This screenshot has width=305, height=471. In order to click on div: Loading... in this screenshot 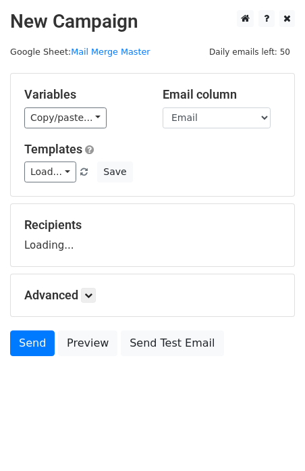, I will do `click(153, 235)`.